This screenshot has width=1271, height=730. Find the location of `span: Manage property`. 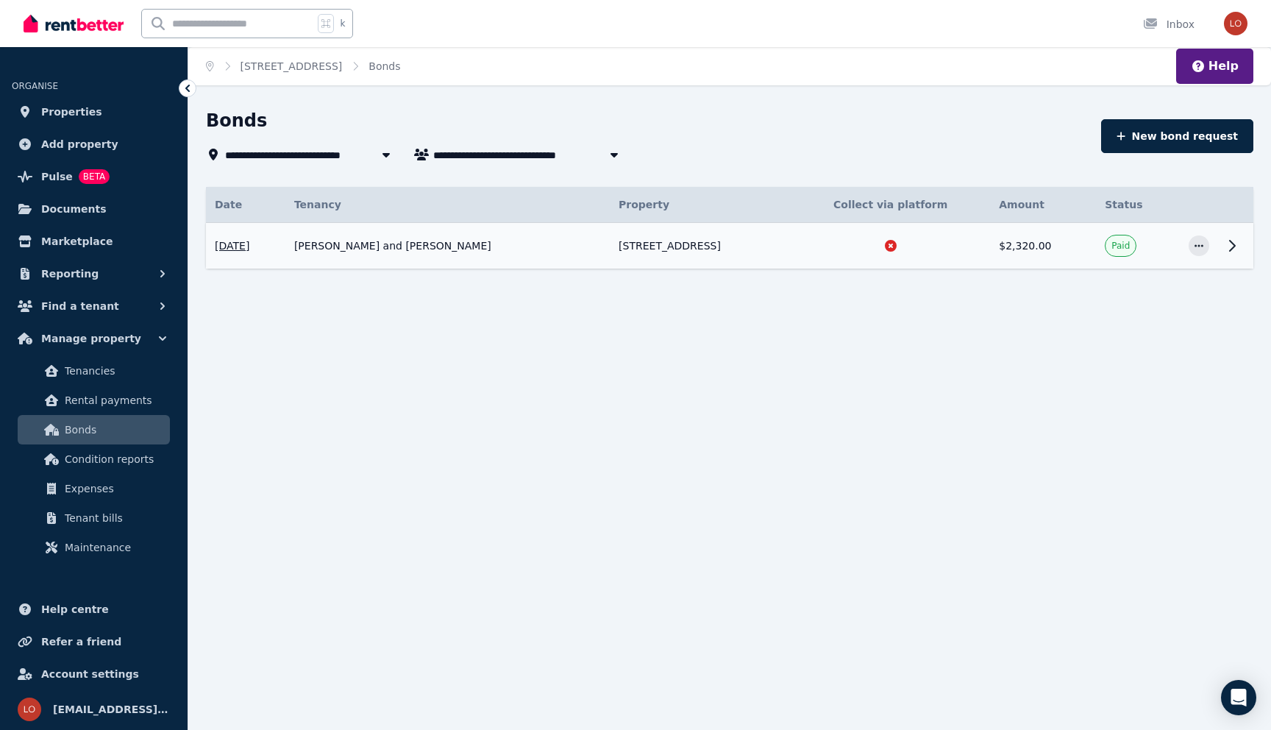

span: Manage property is located at coordinates (91, 338).